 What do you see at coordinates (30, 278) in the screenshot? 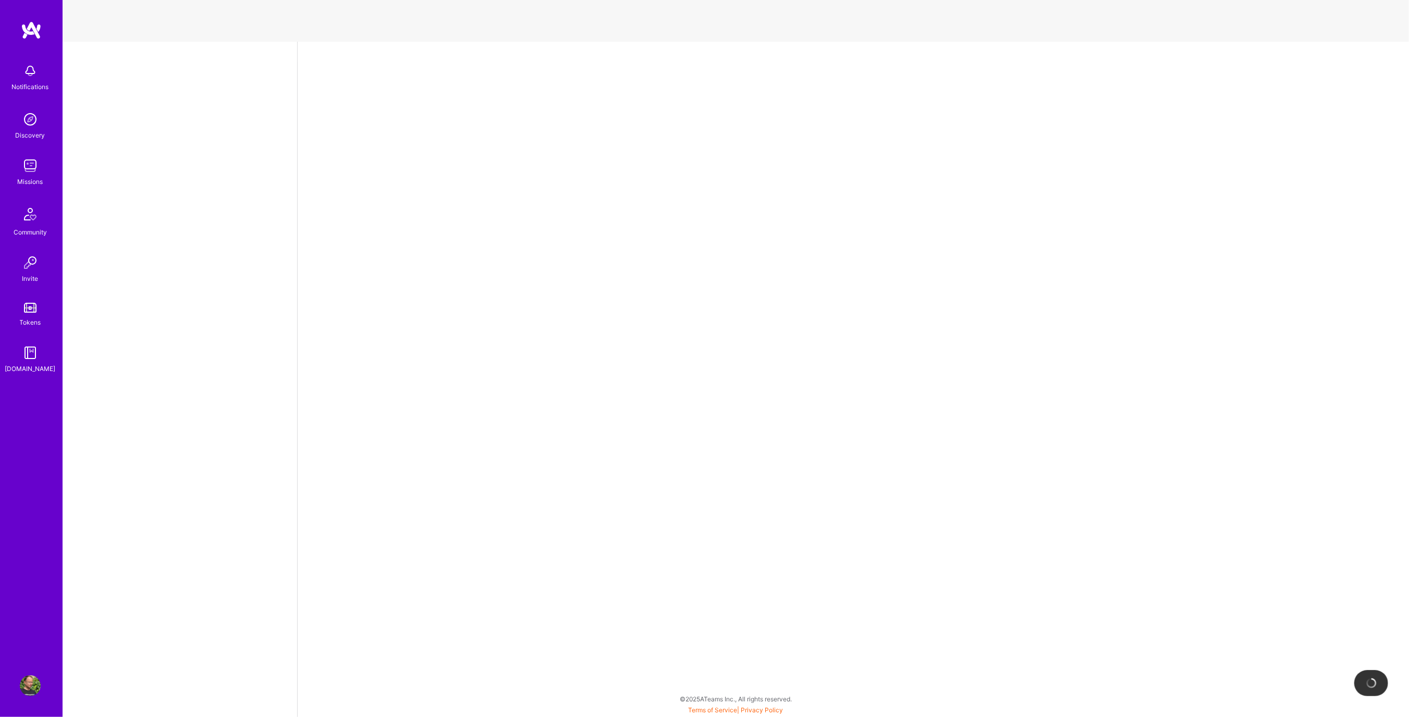
I see `div: Invite` at bounding box center [30, 278].